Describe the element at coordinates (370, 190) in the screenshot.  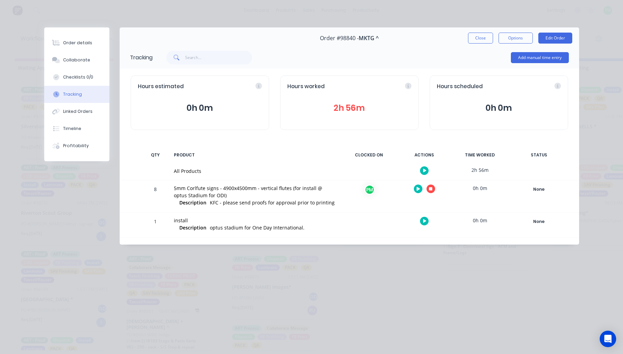
I see `div: PM` at that location.